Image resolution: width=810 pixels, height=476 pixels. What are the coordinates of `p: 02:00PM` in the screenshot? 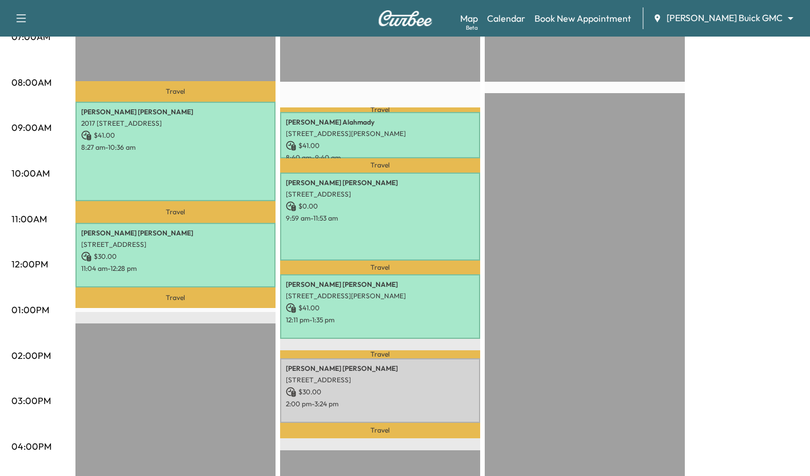 It's located at (31, 355).